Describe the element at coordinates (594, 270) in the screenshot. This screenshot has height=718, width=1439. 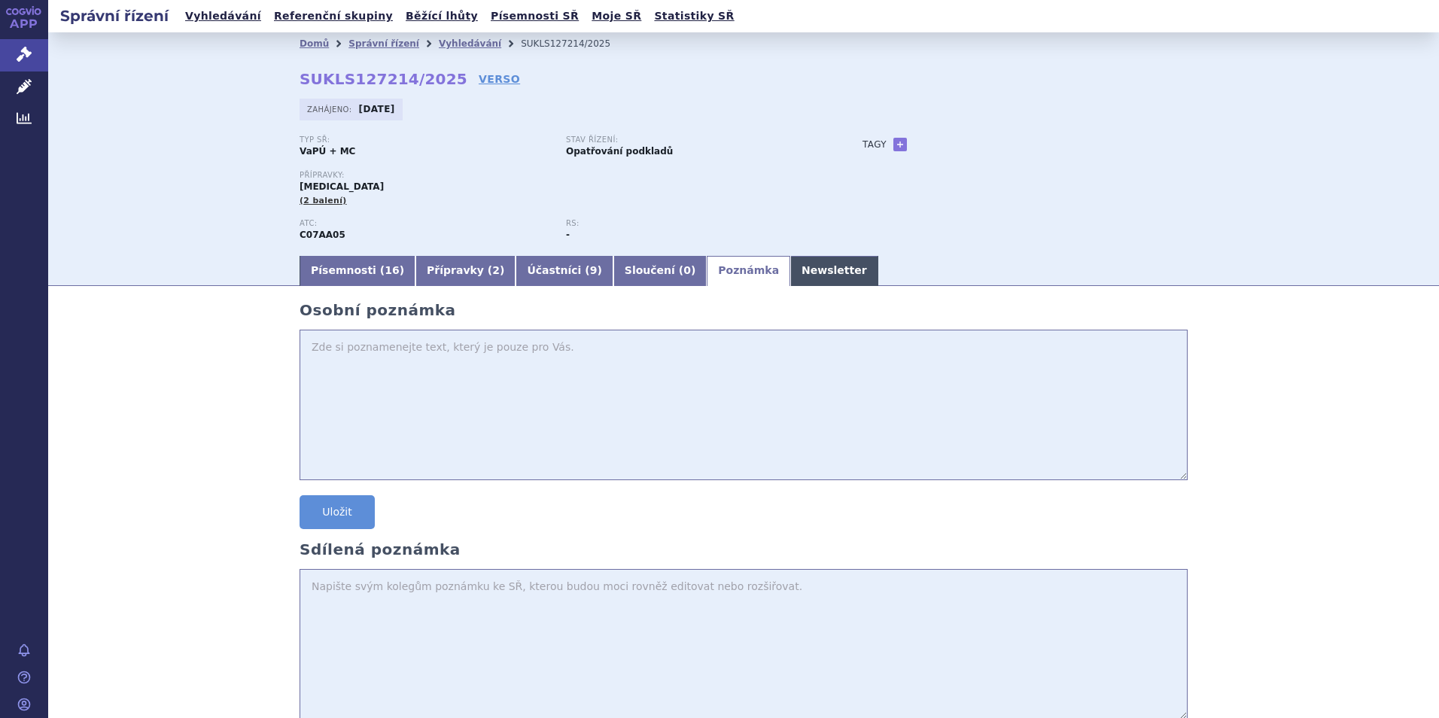
I see `span: 9` at that location.